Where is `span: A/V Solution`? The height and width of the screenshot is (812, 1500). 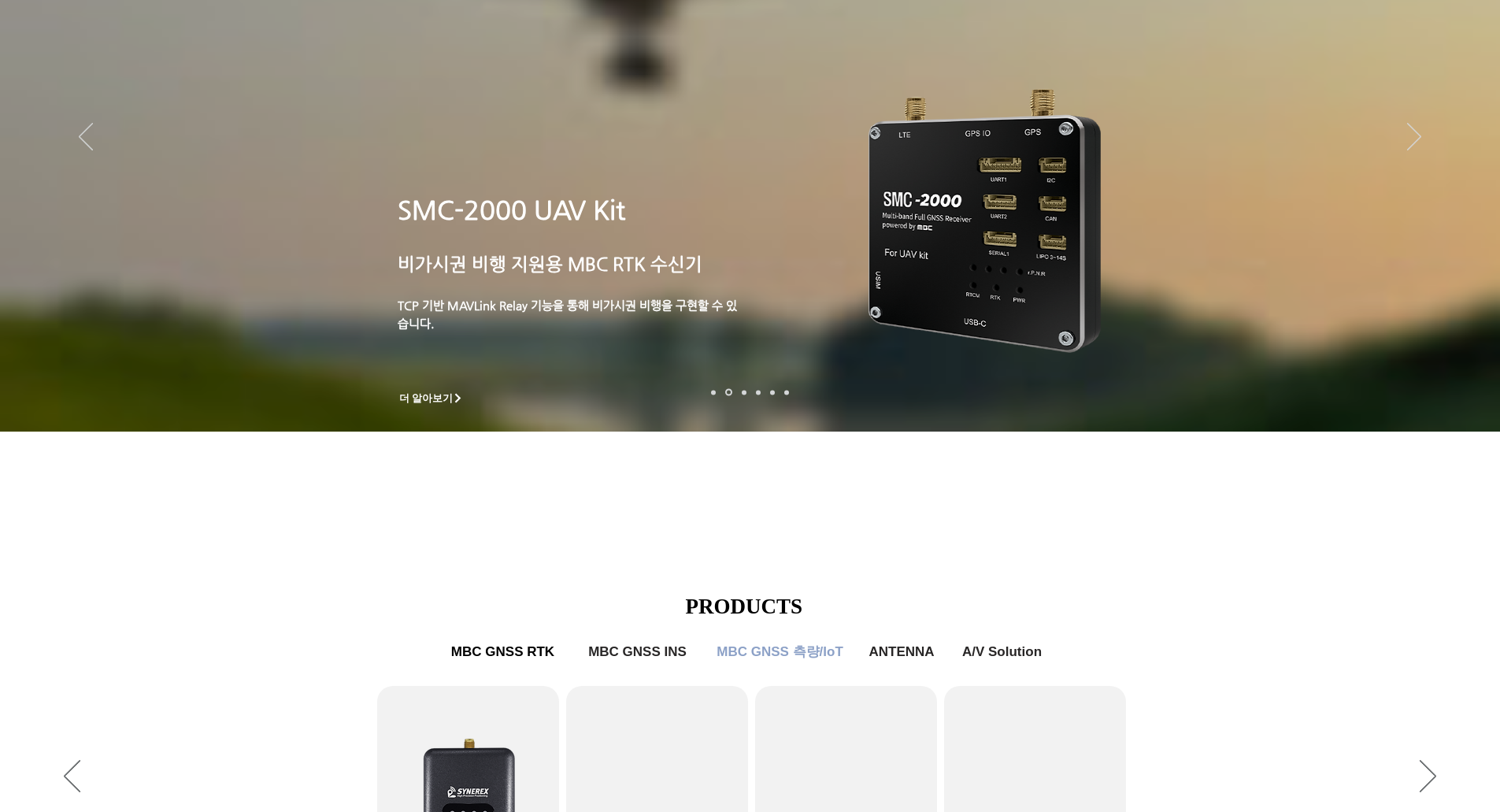 span: A/V Solution is located at coordinates (1002, 652).